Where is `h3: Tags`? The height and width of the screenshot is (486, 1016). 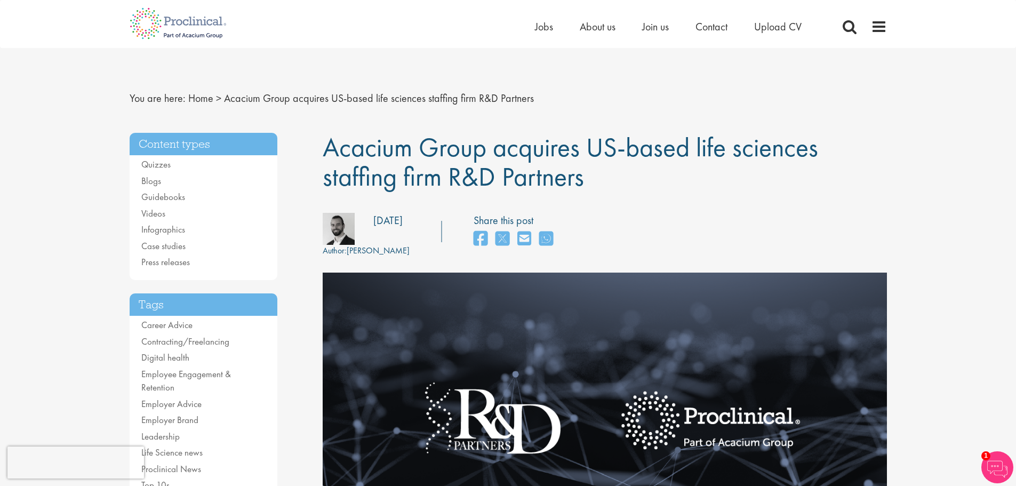
h3: Tags is located at coordinates (204, 305).